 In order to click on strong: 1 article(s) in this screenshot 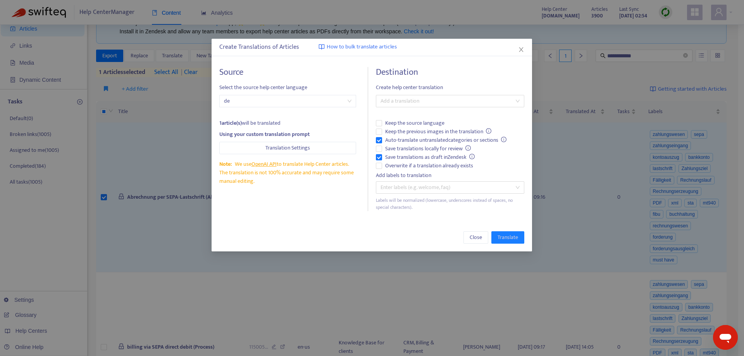, I will do `click(231, 123)`.